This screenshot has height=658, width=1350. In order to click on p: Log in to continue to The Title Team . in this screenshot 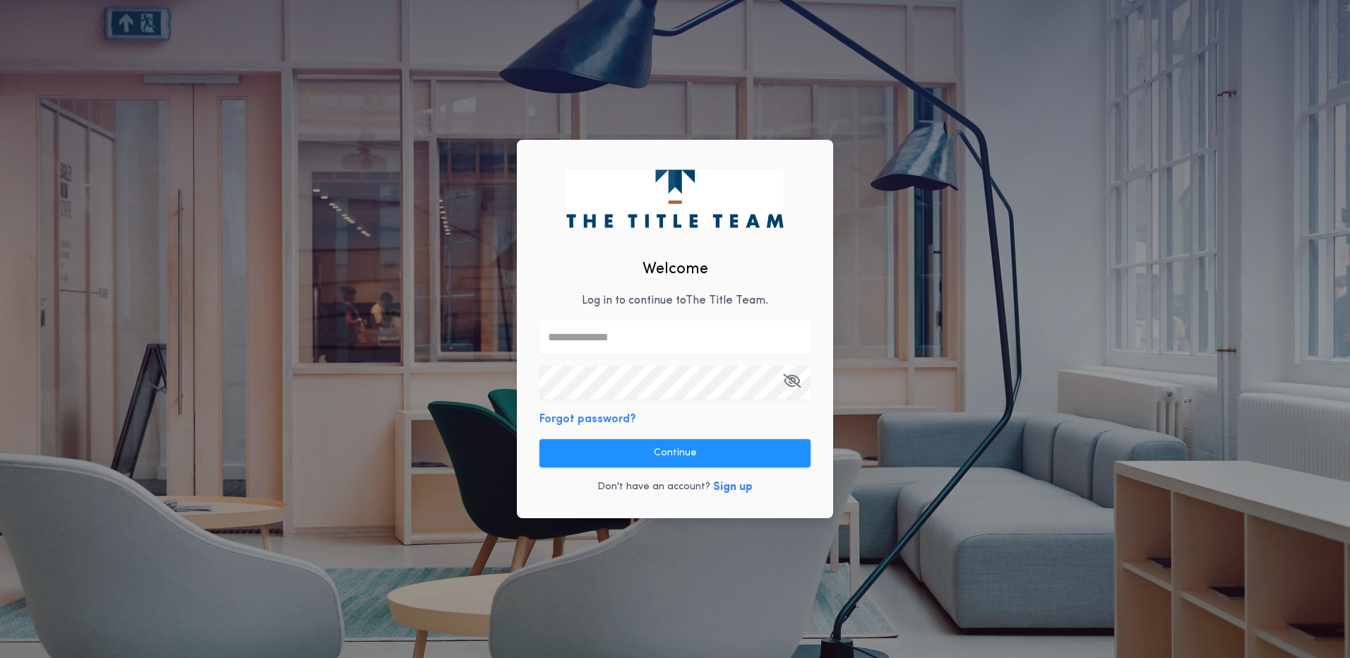, I will do `click(675, 301)`.